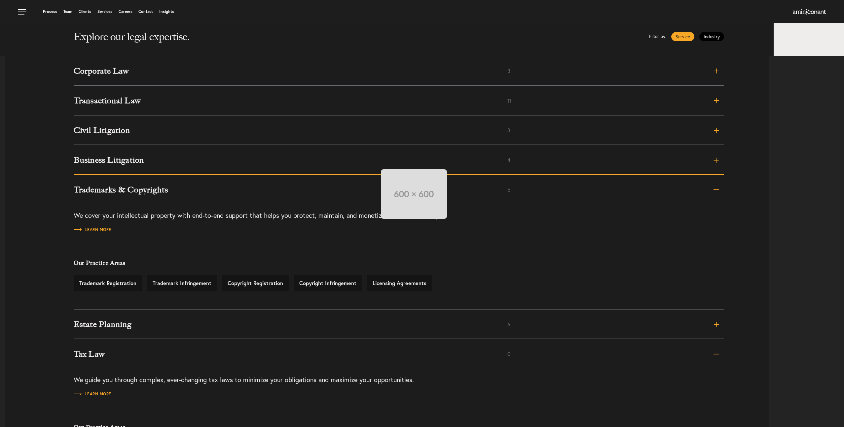 The height and width of the screenshot is (427, 844). Describe the element at coordinates (85, 12) in the screenshot. I see `a: Clients` at that location.